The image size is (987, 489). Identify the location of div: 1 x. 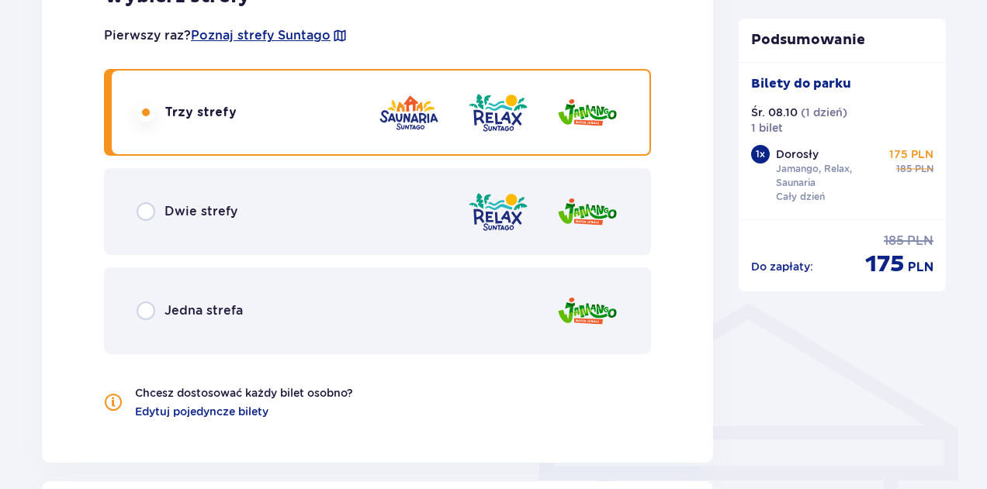
(760, 154).